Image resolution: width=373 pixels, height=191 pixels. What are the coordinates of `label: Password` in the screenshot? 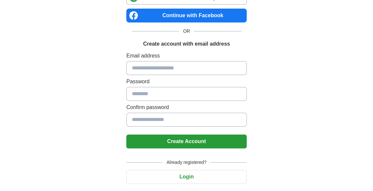 It's located at (186, 81).